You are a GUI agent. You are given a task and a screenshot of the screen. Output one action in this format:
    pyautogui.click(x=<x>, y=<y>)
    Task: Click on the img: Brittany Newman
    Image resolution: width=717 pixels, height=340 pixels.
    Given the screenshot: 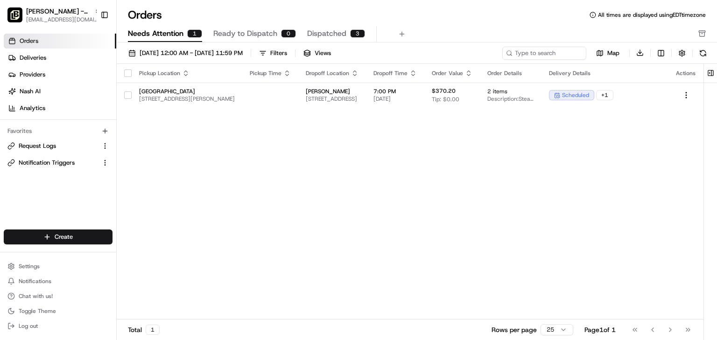 What is the action you would take?
    pyautogui.click(x=17, y=143)
    